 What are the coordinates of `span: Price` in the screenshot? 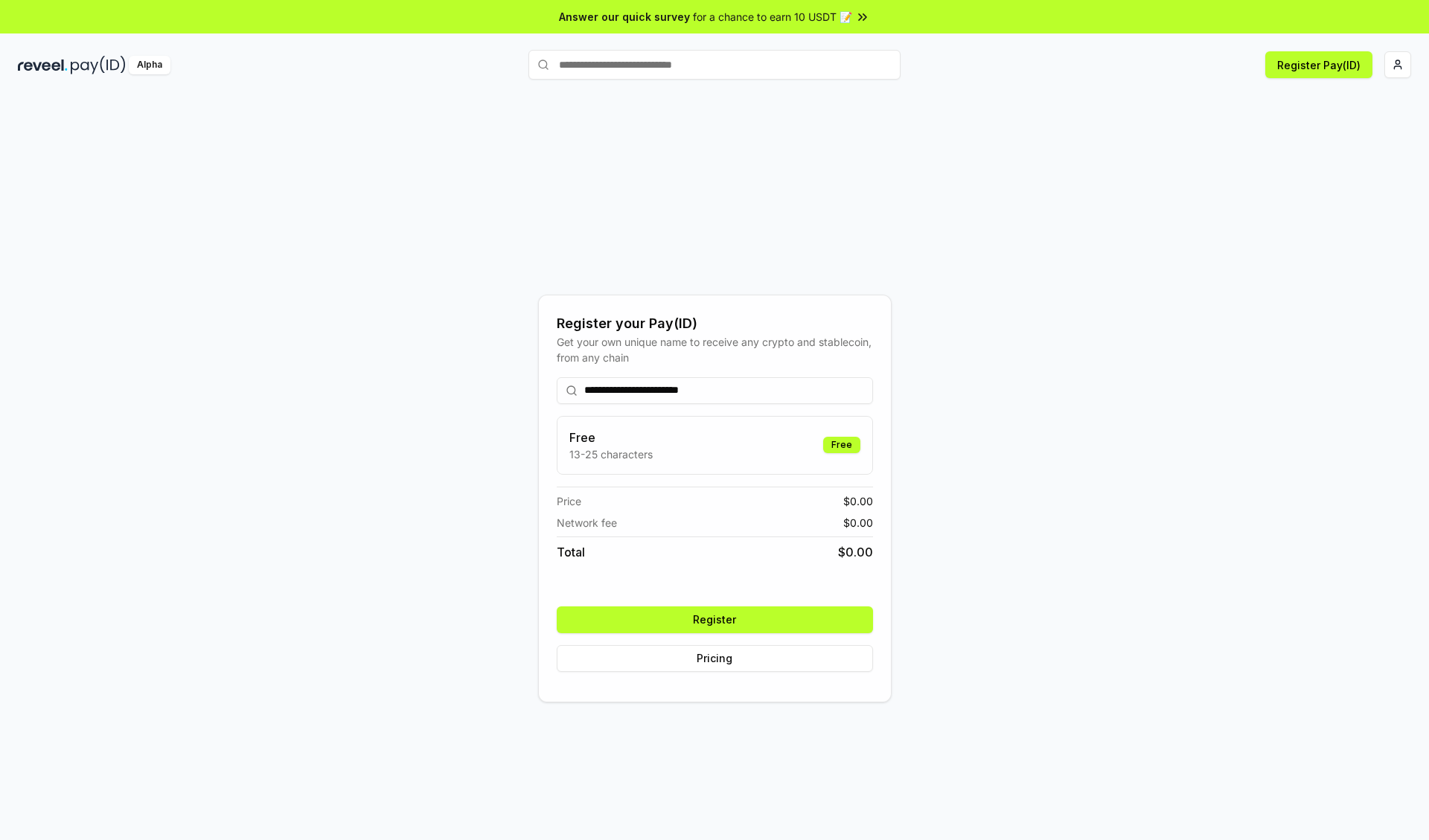 It's located at (568, 501).